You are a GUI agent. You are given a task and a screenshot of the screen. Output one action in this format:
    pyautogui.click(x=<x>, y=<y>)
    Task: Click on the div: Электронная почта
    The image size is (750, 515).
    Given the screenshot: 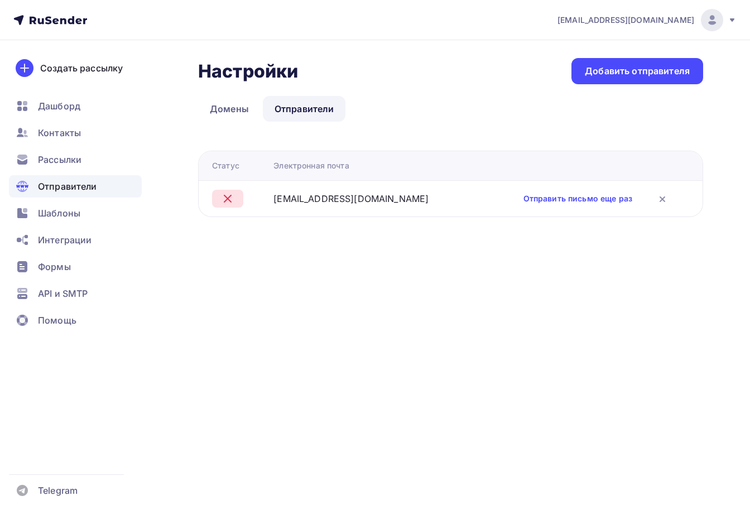 What is the action you would take?
    pyautogui.click(x=311, y=166)
    